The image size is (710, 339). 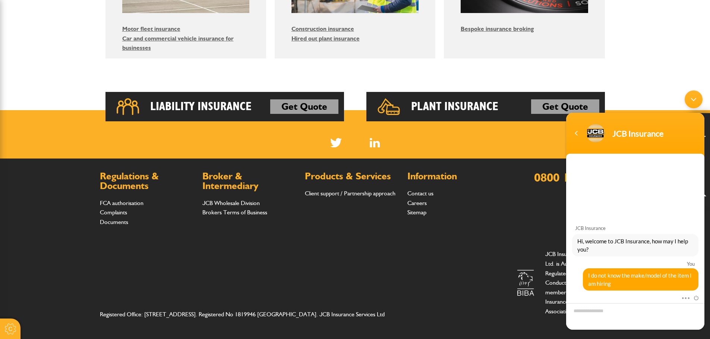 I want to click on p: JCB Insurance Services Ltd. is Authorised and Regulated by the Financial Conduct Authority and is..., so click(x=577, y=283).